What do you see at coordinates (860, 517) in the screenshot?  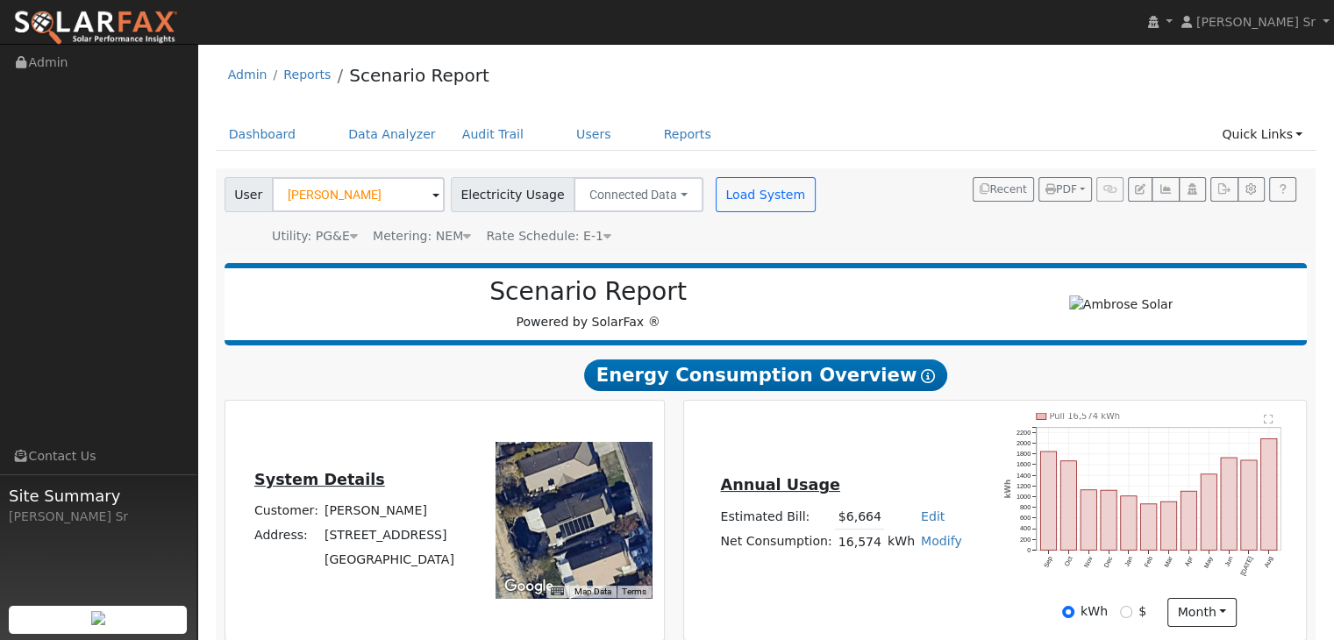 I see `td: $6,664` at bounding box center [860, 517].